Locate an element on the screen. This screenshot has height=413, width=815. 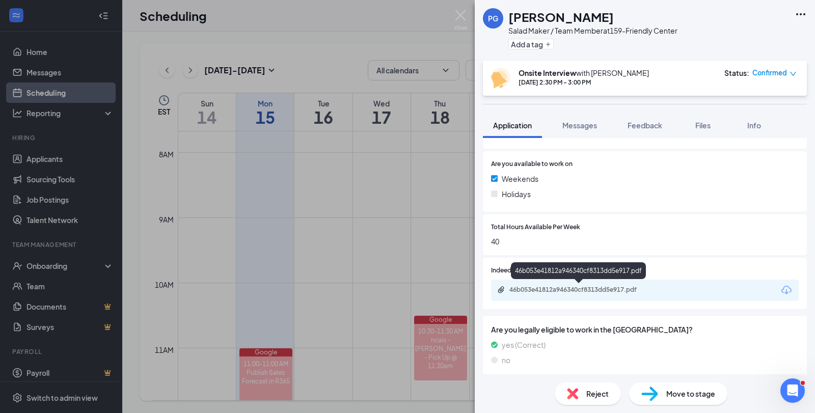
div: Status : is located at coordinates (737, 73).